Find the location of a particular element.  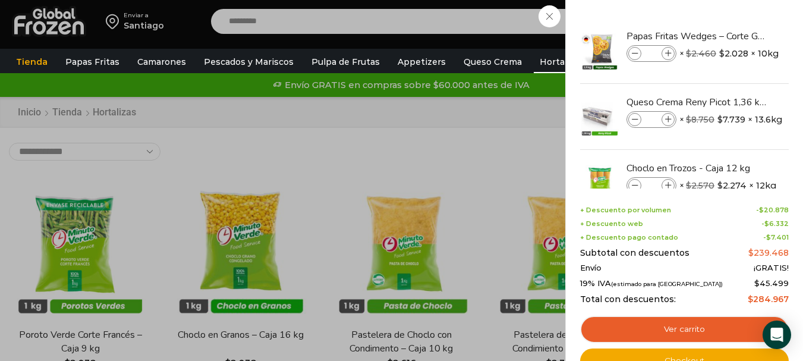

bdi: 239.468 is located at coordinates (768, 253).